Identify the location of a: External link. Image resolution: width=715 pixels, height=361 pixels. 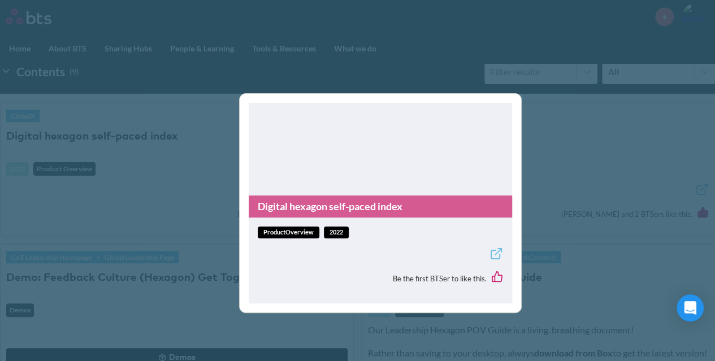
(497, 255).